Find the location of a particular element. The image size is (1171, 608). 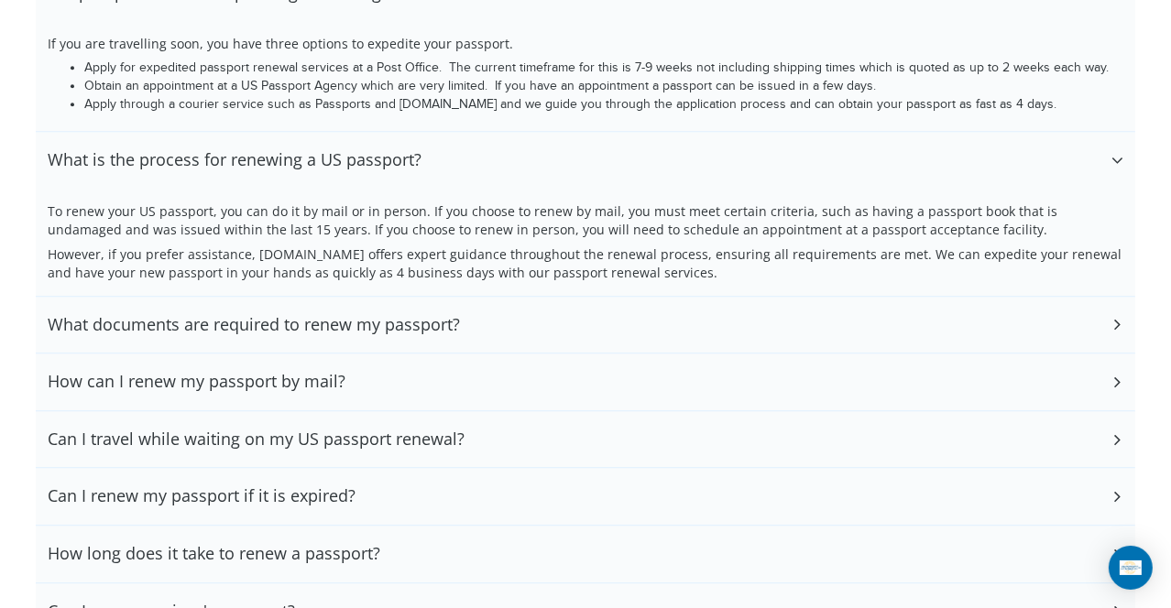

h3: How long does it take to renew a passport? is located at coordinates (214, 554).